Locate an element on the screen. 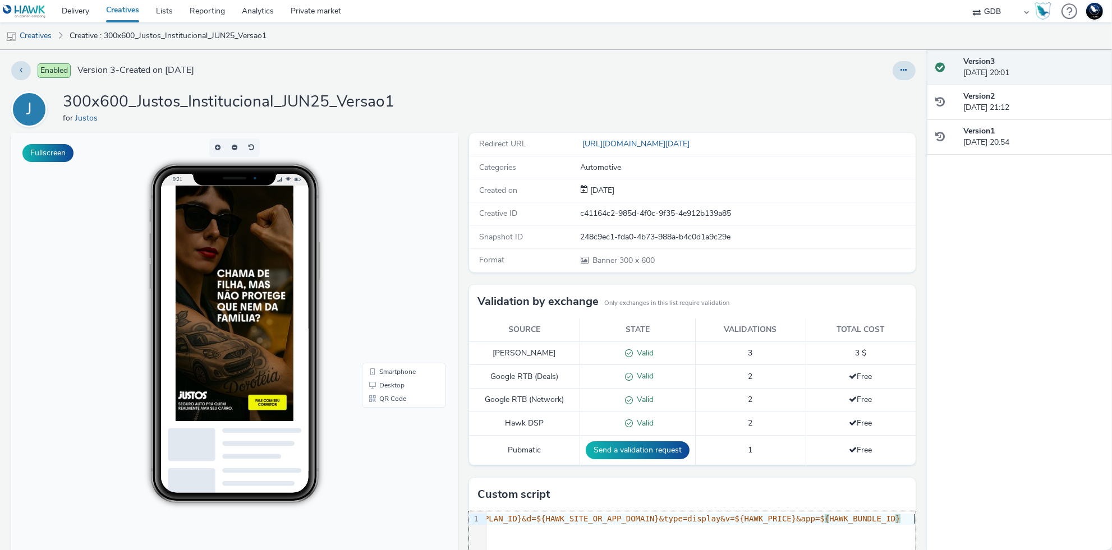 The image size is (1112, 550). span: HAWK_BUNDLE_ID is located at coordinates (862, 519).